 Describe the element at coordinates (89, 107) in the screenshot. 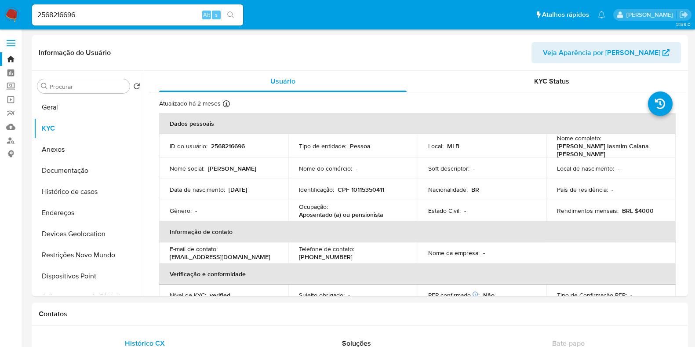

I see `button: Geral` at that location.